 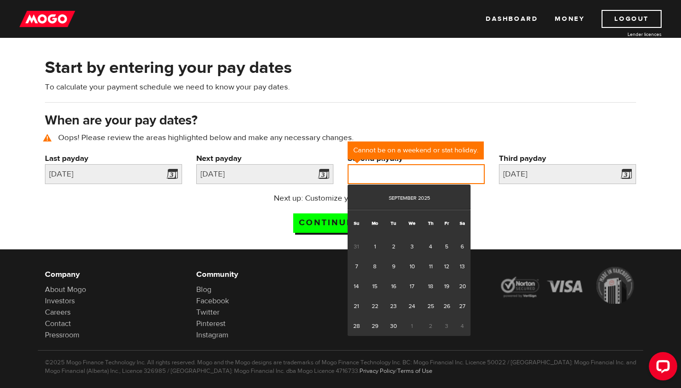 What do you see at coordinates (462, 326) in the screenshot?
I see `span: 4` at bounding box center [462, 326].